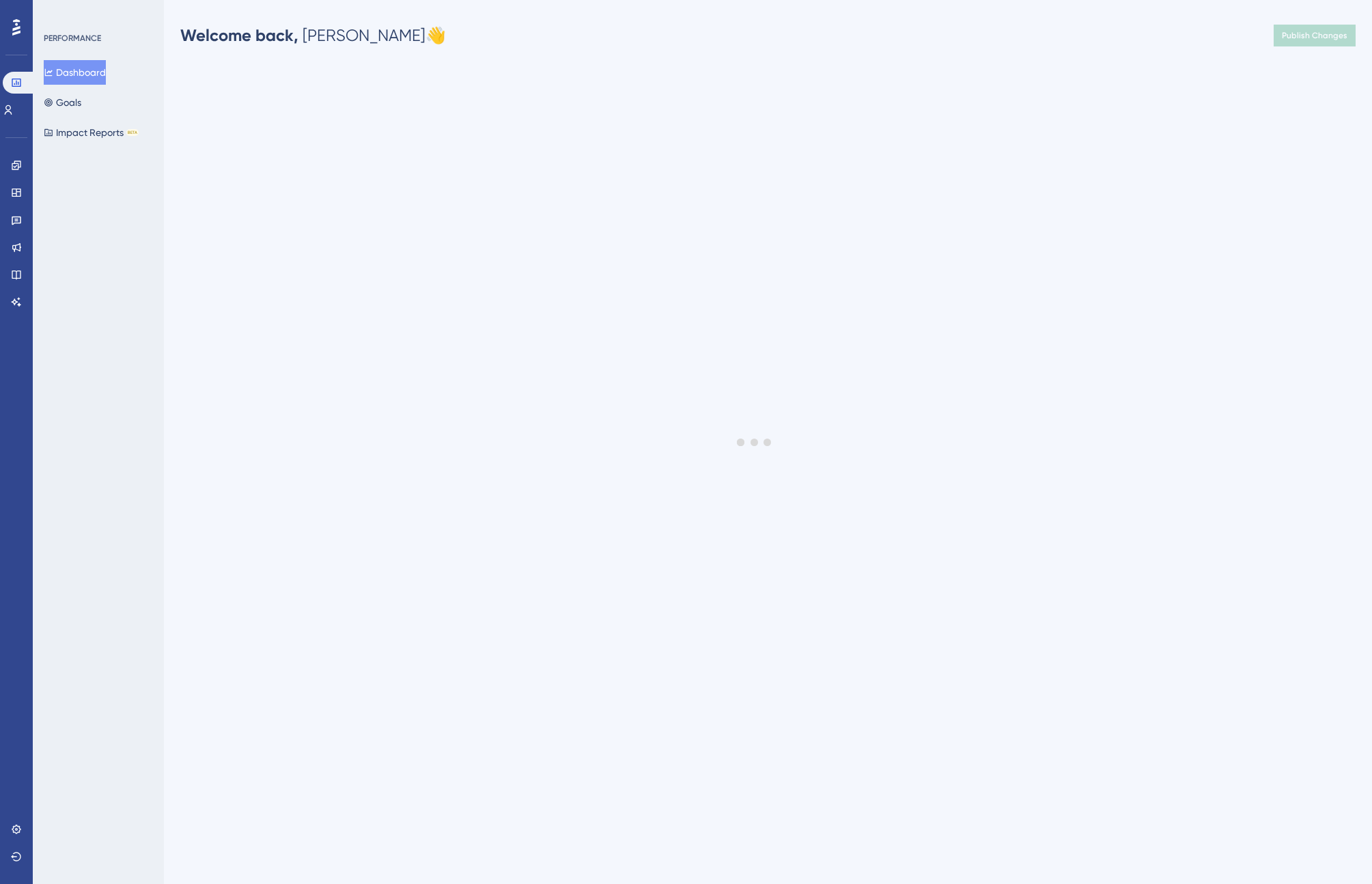 The width and height of the screenshot is (1372, 884). I want to click on button: Impact ReportsBETA, so click(91, 132).